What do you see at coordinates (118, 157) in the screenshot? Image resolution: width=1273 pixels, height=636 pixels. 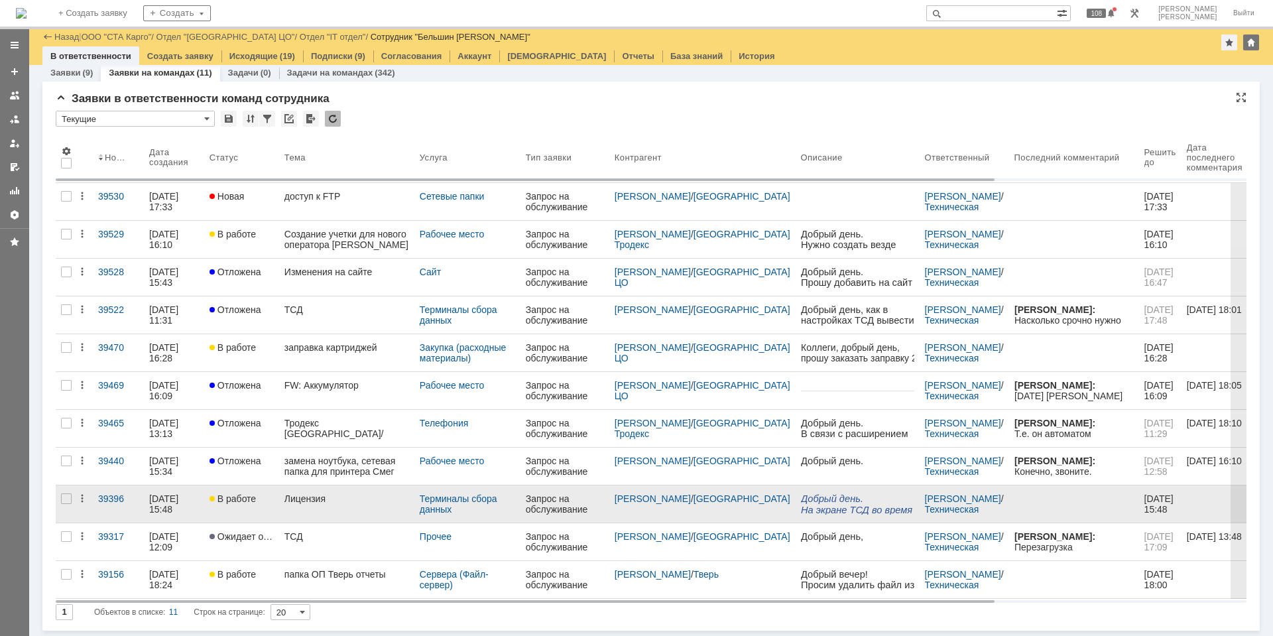 I see `th: Номер` at bounding box center [118, 157].